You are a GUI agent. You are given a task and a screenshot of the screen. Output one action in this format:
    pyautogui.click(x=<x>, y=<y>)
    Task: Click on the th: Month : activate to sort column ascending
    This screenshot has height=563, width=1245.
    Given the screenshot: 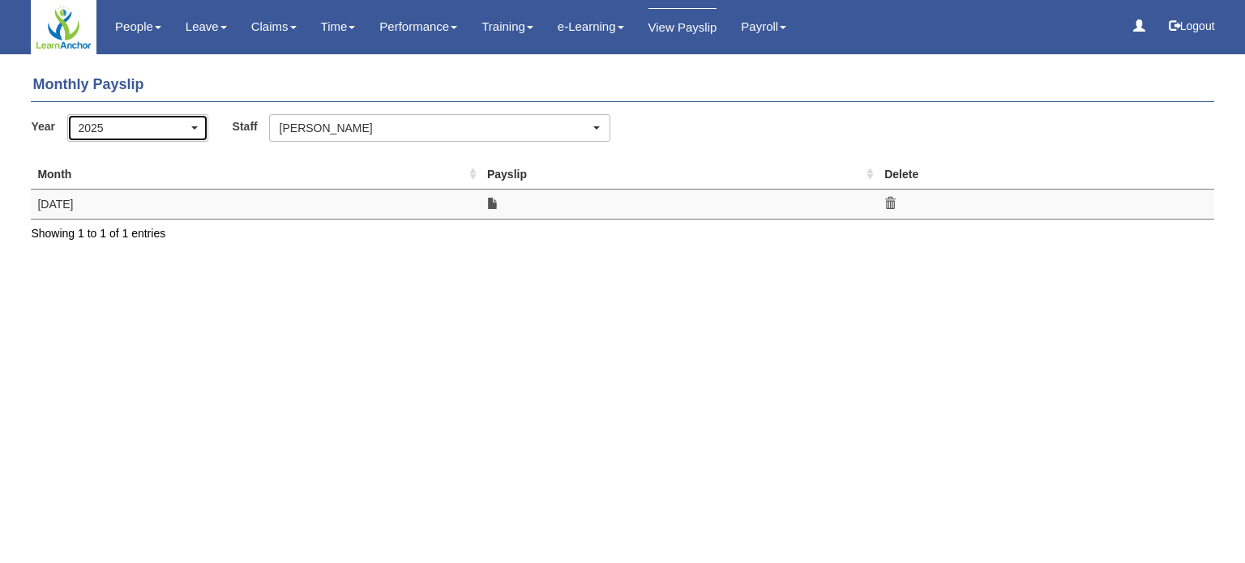 What is the action you would take?
    pyautogui.click(x=255, y=174)
    